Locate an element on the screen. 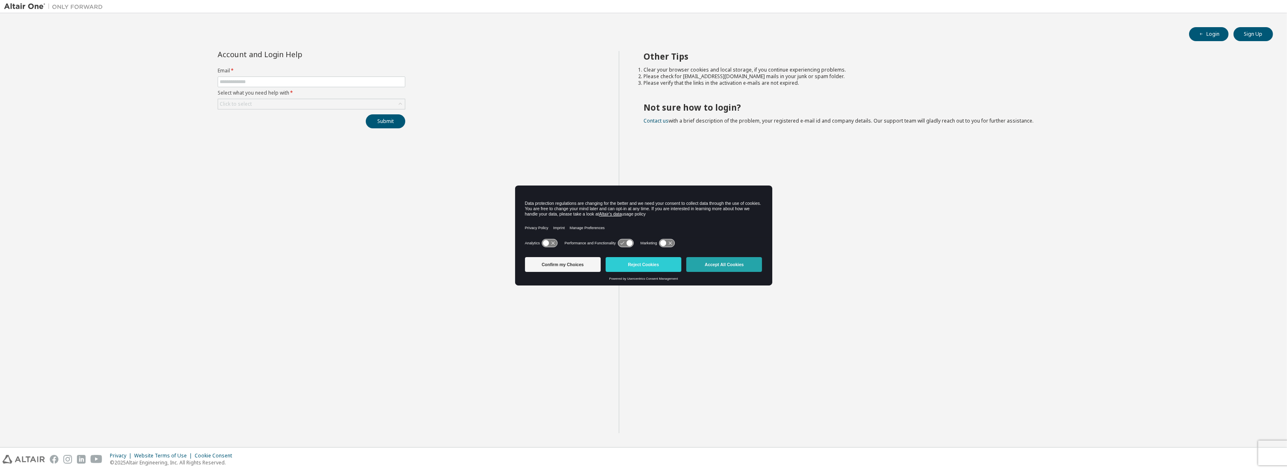 The image size is (1287, 471). button: Submit is located at coordinates (385, 121).